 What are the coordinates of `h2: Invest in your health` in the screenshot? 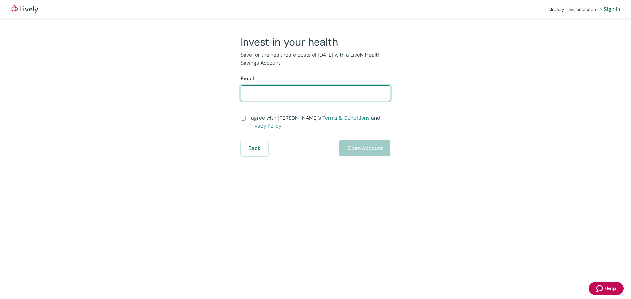 It's located at (315, 42).